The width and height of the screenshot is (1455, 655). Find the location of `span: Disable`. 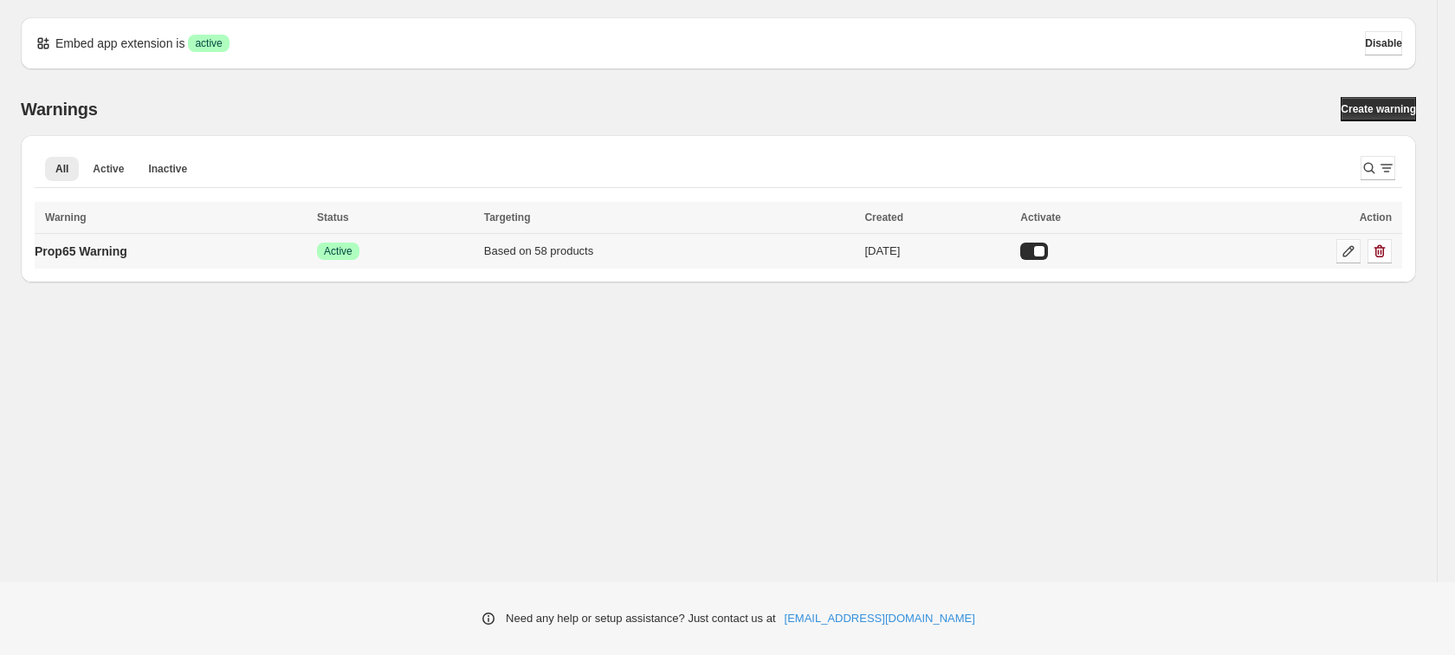

span: Disable is located at coordinates (1383, 43).